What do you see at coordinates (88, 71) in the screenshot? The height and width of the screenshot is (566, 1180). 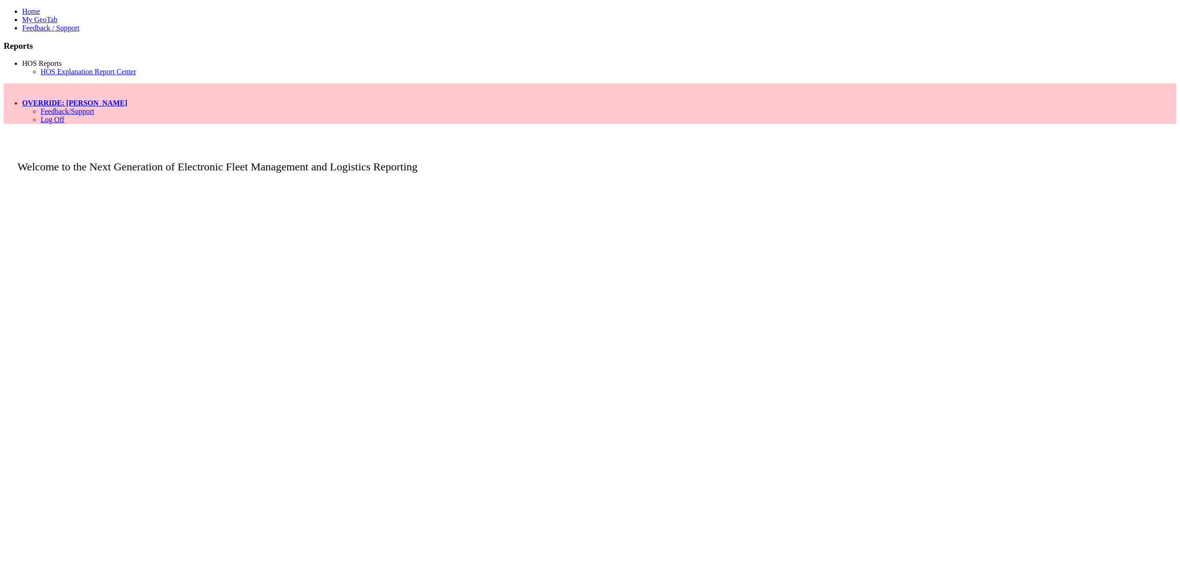 I see `a: HOS Explanation Report Center` at bounding box center [88, 71].